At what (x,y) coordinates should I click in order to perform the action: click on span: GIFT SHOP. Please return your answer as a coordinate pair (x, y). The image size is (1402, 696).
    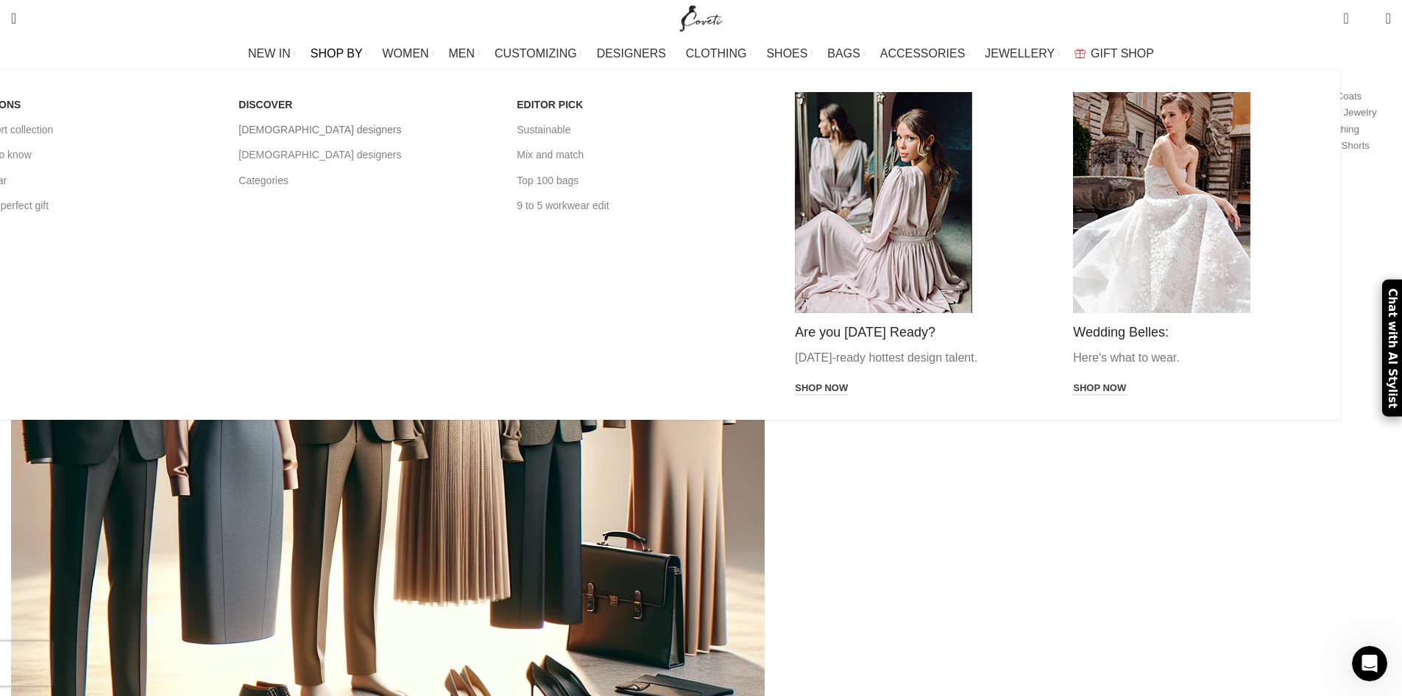
    Looking at the image, I should click on (1123, 53).